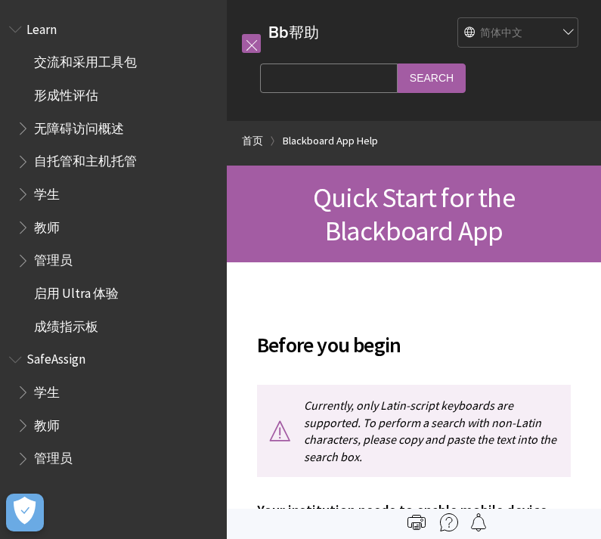  I want to click on span: 自托管和主机托管, so click(85, 159).